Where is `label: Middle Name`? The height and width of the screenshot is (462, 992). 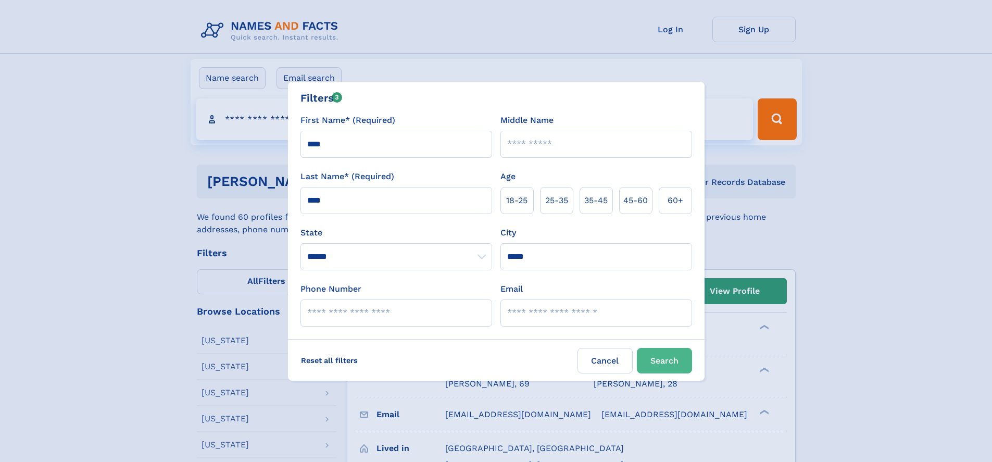 label: Middle Name is located at coordinates (527, 120).